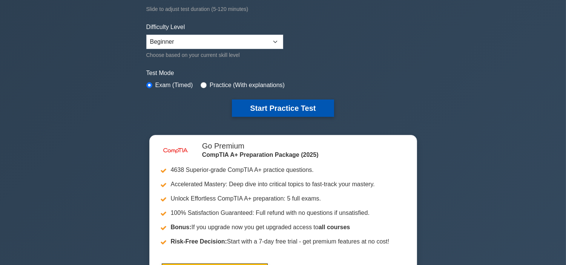  What do you see at coordinates (283, 108) in the screenshot?
I see `button: Start Practice Test` at bounding box center [283, 108].